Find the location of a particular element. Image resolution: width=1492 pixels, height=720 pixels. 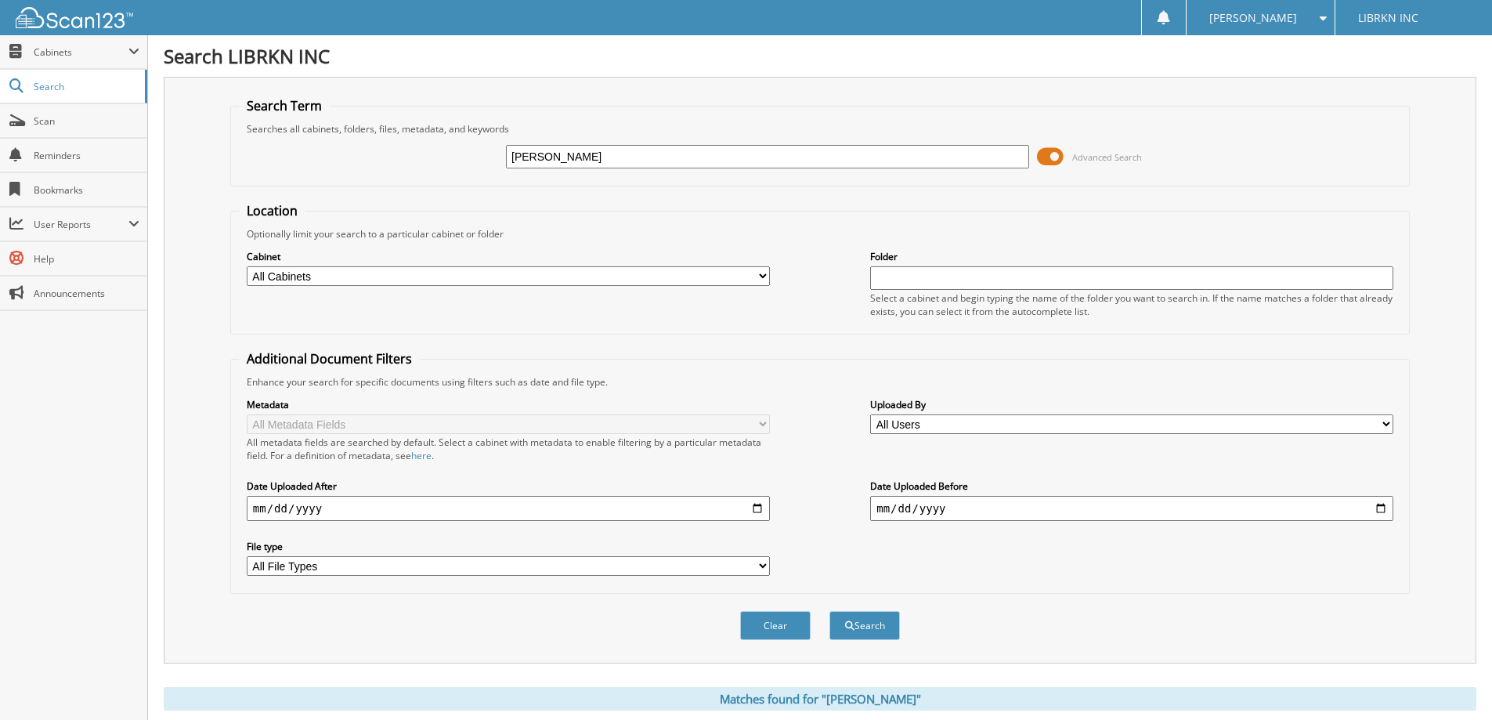

label: Date Uploaded After is located at coordinates (508, 486).